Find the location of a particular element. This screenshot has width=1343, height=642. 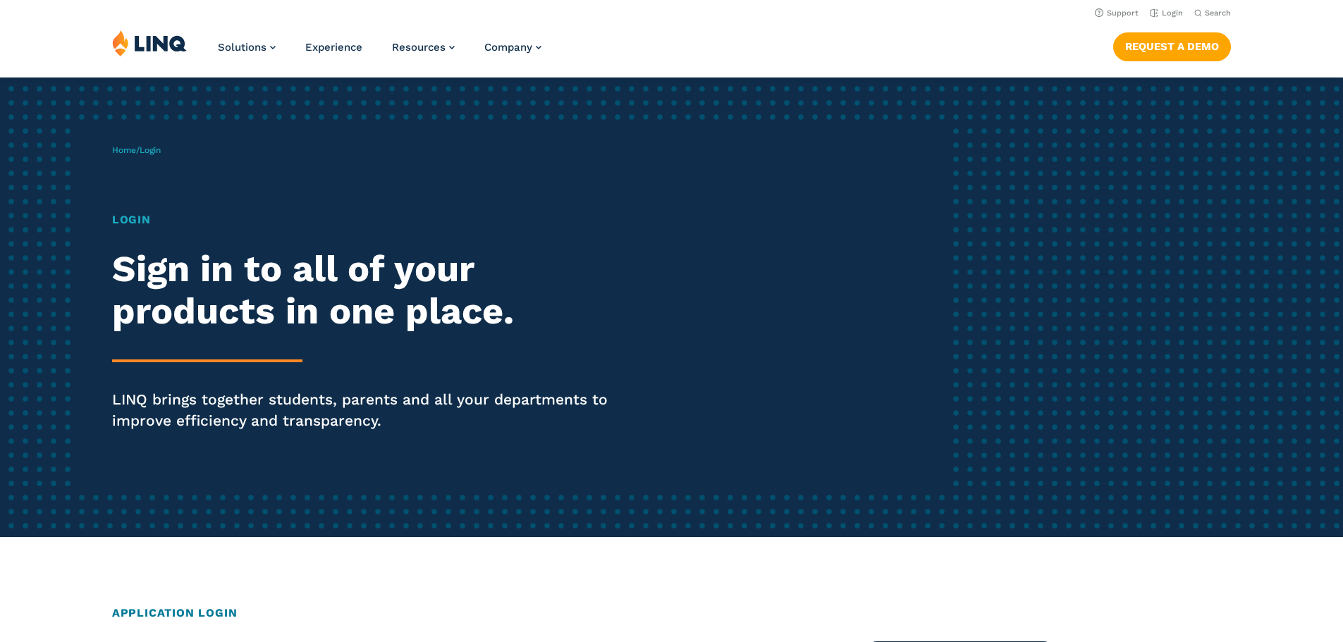

span: Company is located at coordinates (508, 47).